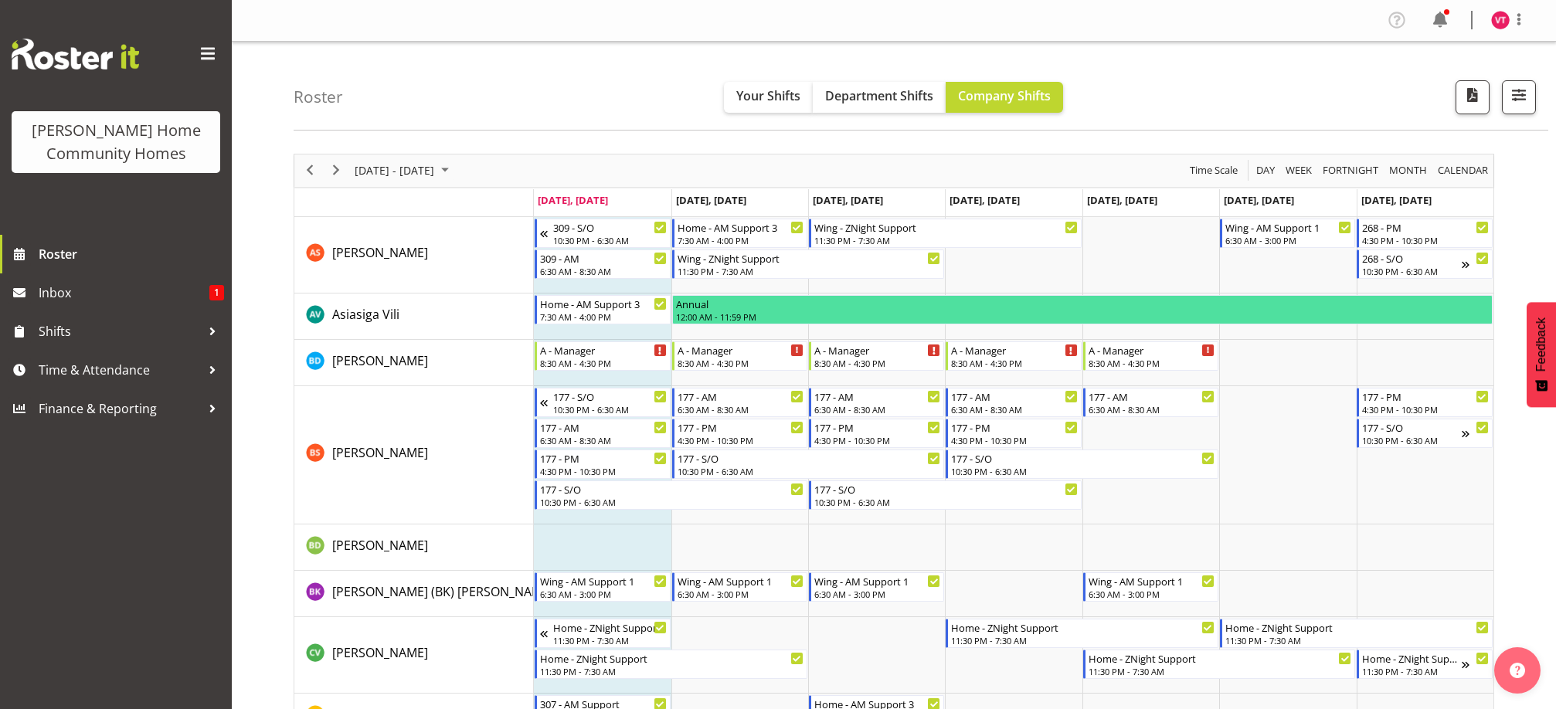 This screenshot has height=709, width=1556. What do you see at coordinates (808, 264) in the screenshot?
I see `div: Arshdeep Singh"s event - Wing - ZNight Support Begin From Tuesday, September 30, 2025 at 11:30:00...` at bounding box center [808, 264].